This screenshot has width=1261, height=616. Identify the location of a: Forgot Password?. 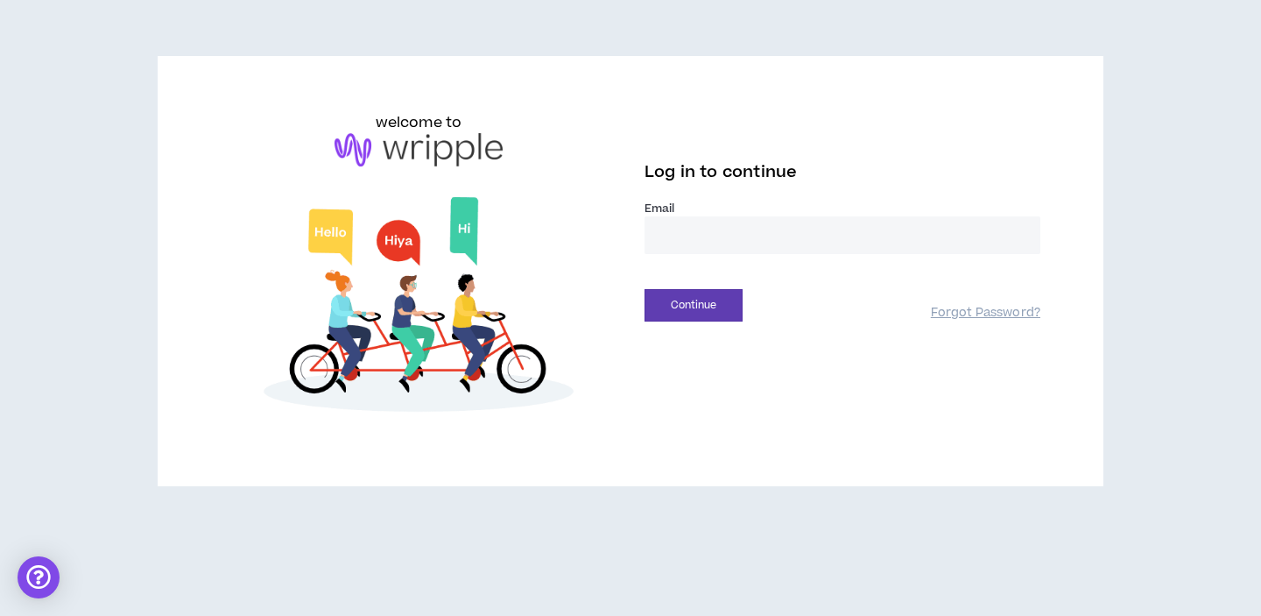
(985, 313).